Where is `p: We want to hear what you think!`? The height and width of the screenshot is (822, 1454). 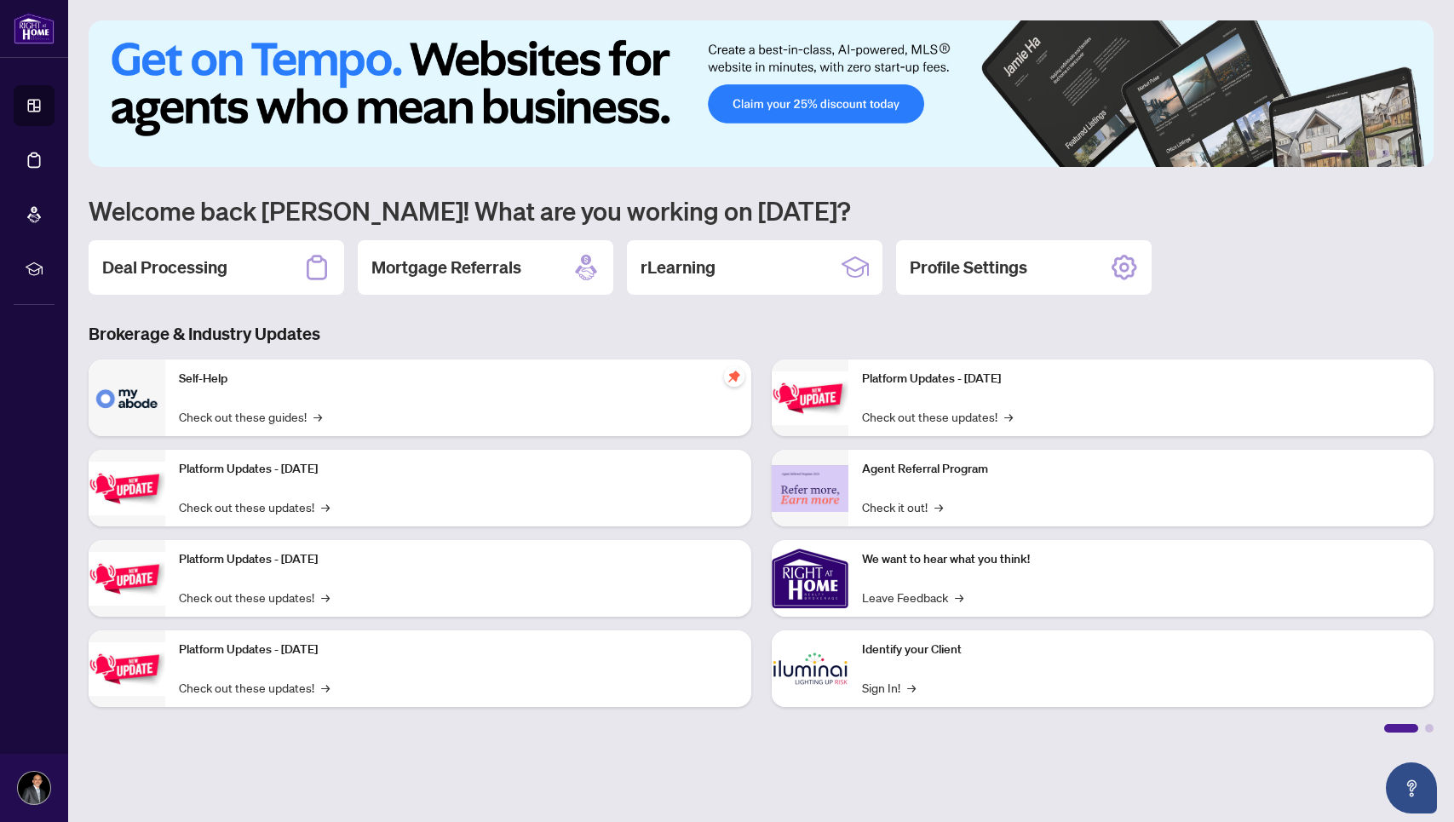
p: We want to hear what you think! is located at coordinates (1142, 560).